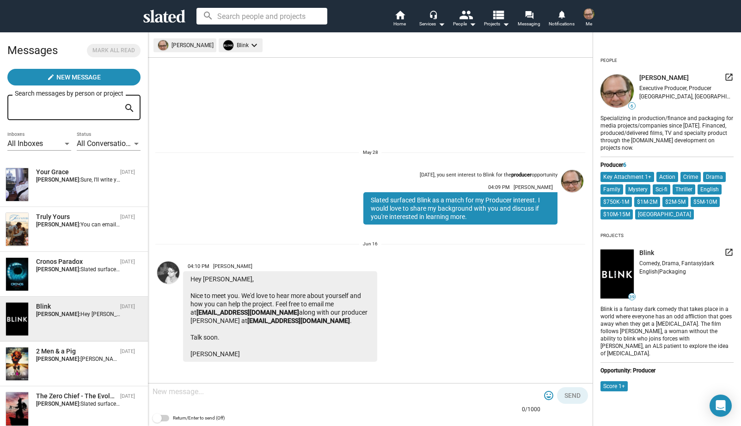  What do you see at coordinates (461, 209) in the screenshot?
I see `div: Slated surfaced Blink as a match for my Producer interest. I would love to share my background wi...` at bounding box center [461, 209].